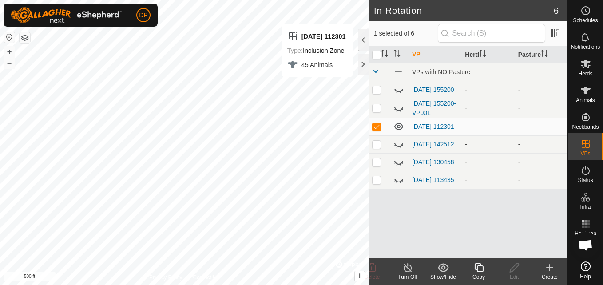  What do you see at coordinates (541, 55) in the screenshot?
I see `th: Pasture` at bounding box center [541, 55].